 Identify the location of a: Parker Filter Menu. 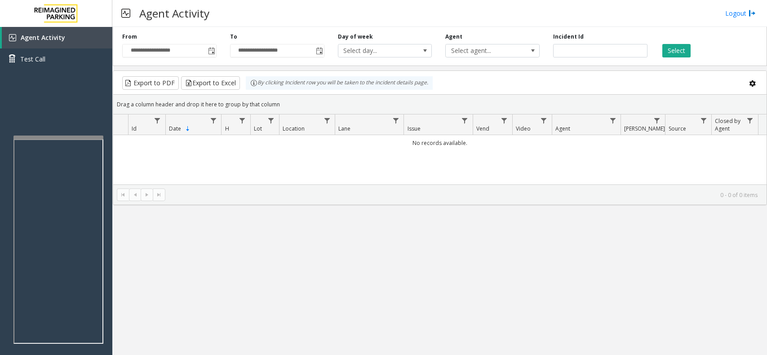
(657, 120).